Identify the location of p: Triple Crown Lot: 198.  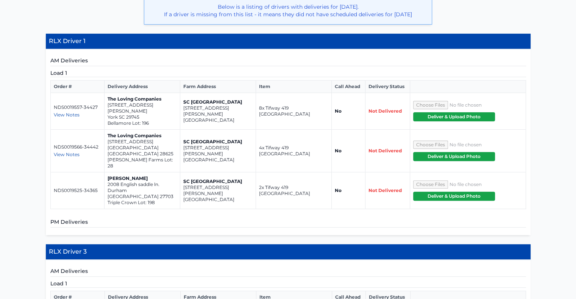
(142, 203).